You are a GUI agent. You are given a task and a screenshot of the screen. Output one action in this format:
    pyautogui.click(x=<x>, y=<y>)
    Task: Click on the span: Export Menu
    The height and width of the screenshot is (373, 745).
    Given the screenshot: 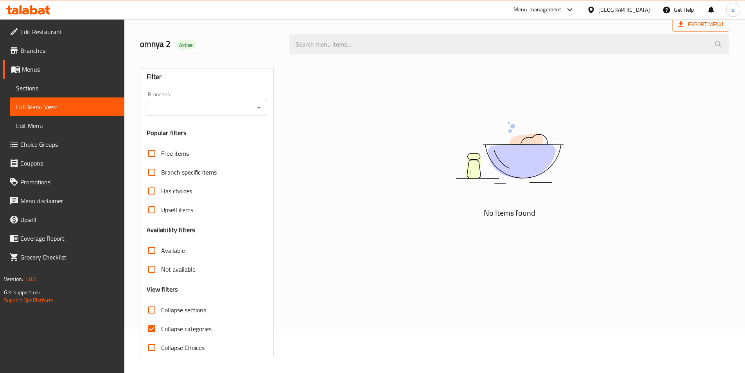 What is the action you would take?
    pyautogui.click(x=701, y=24)
    